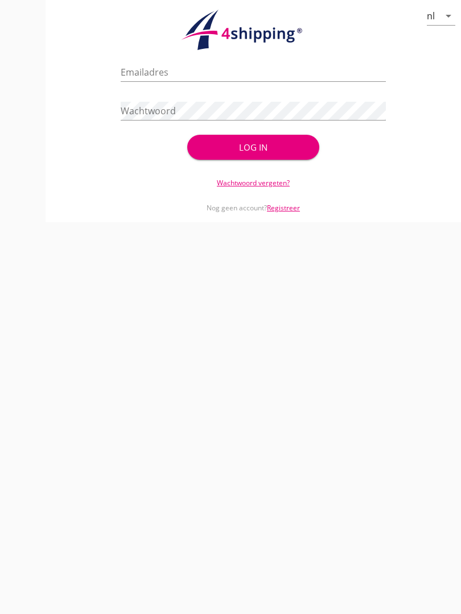 This screenshot has width=461, height=614. Describe the element at coordinates (253, 183) in the screenshot. I see `a: Wachtwoord vergeten?` at that location.